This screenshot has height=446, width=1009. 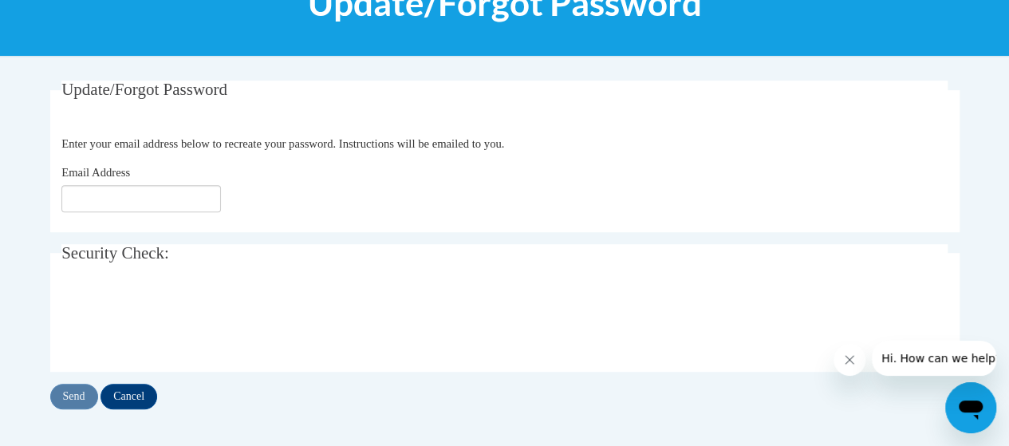 I want to click on span: Email Address, so click(x=96, y=172).